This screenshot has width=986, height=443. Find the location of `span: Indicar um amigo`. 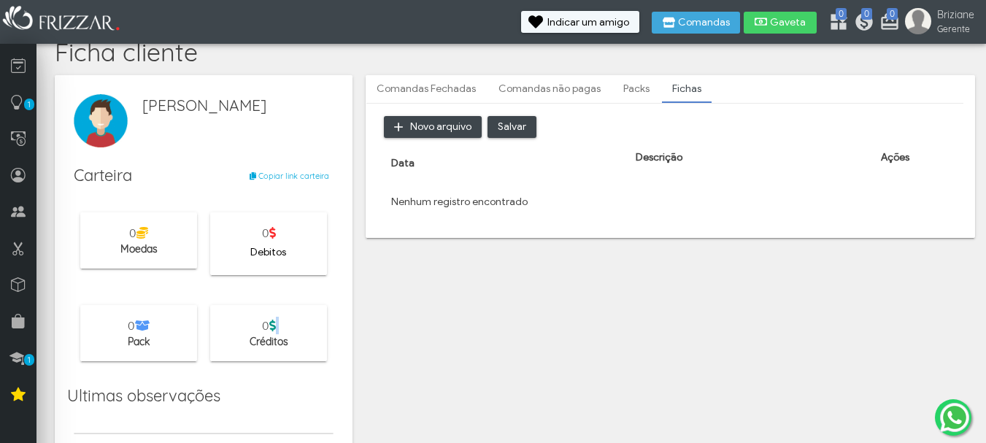

span: Indicar um amigo is located at coordinates (588, 23).